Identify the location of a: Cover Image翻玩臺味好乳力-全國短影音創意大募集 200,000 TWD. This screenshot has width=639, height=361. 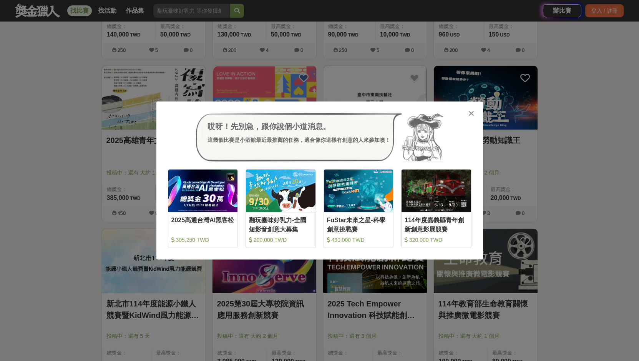
(281, 208).